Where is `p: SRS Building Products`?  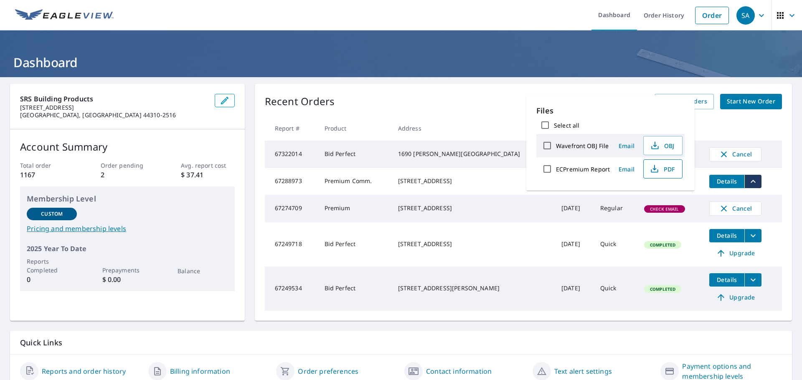 p: SRS Building Products is located at coordinates (114, 99).